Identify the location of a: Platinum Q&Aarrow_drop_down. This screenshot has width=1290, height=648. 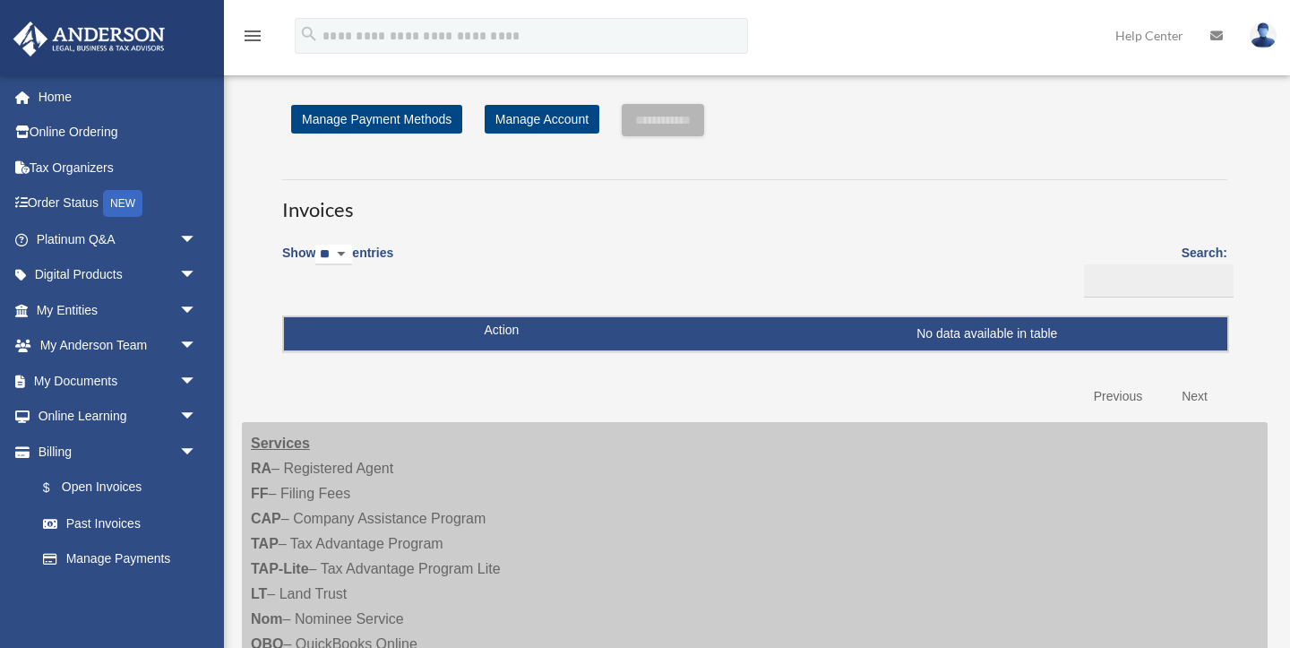
(118, 239).